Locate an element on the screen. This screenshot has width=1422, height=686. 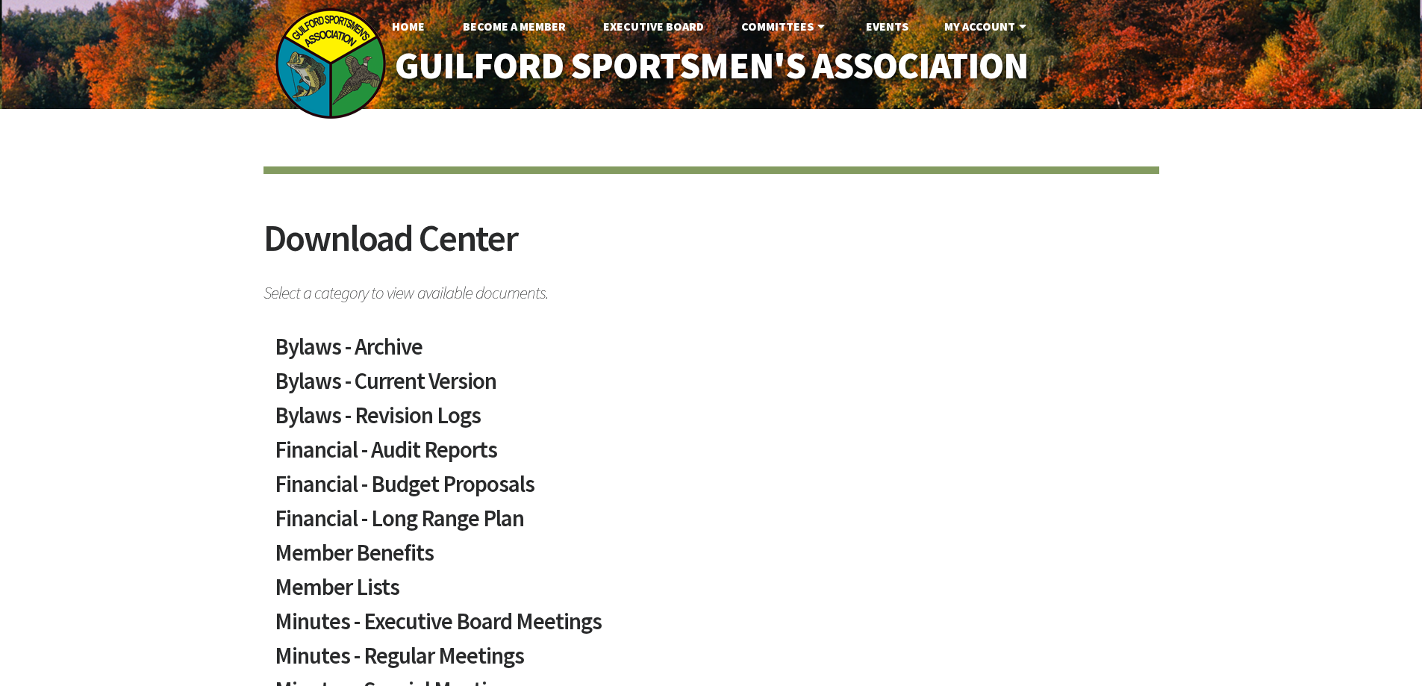
h2: Financial - Budget Proposals is located at coordinates (711, 490).